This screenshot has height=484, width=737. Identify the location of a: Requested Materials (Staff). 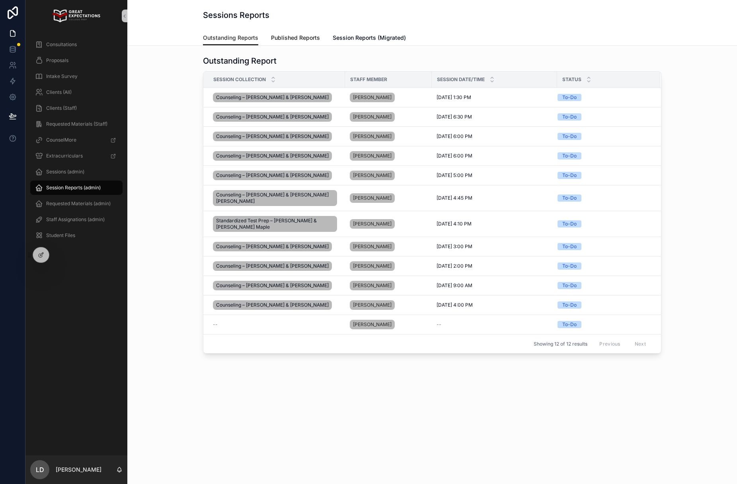
(76, 124).